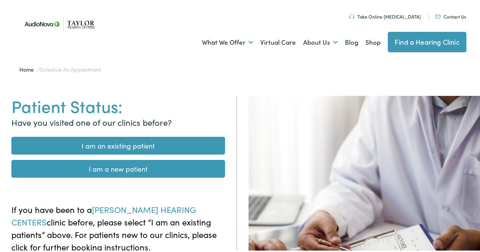 The image size is (480, 252). I want to click on p: Have you visited one of our clinics before?, so click(118, 121).